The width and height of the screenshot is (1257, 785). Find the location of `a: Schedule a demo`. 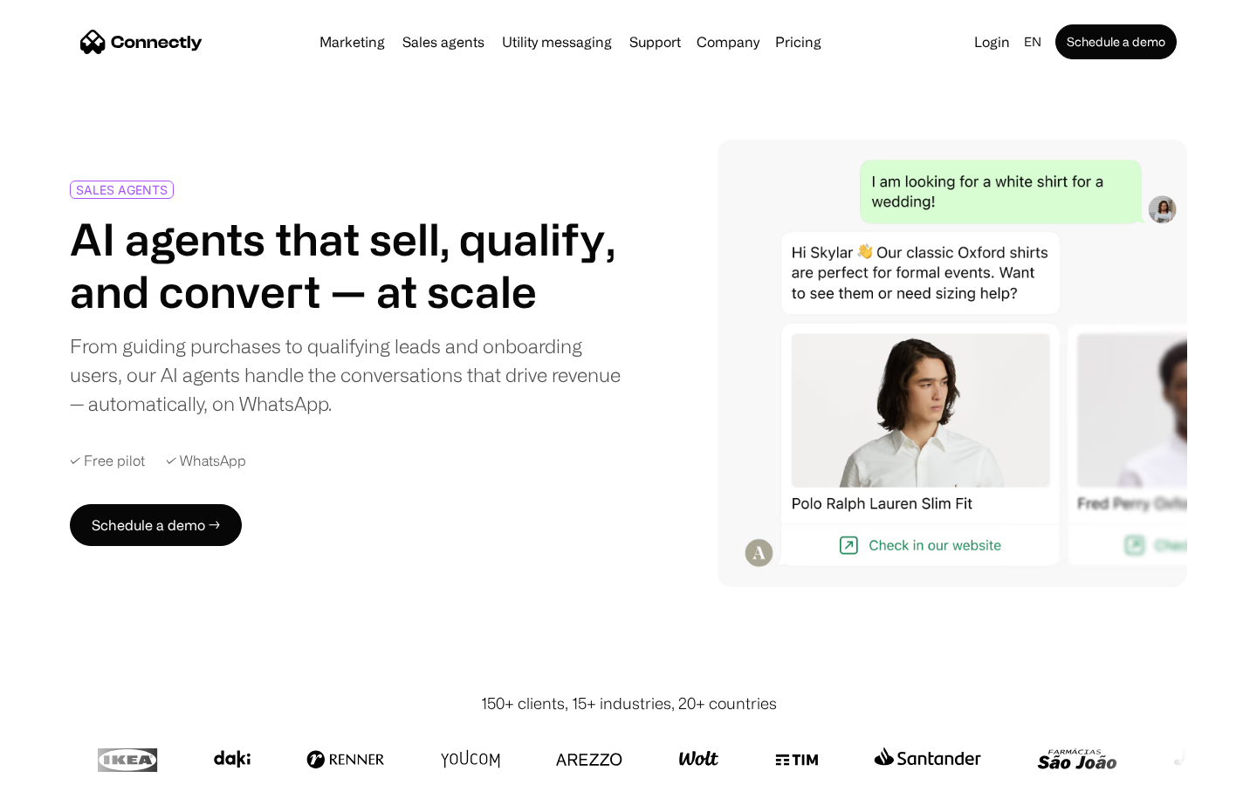

a: Schedule a demo is located at coordinates (1115, 42).